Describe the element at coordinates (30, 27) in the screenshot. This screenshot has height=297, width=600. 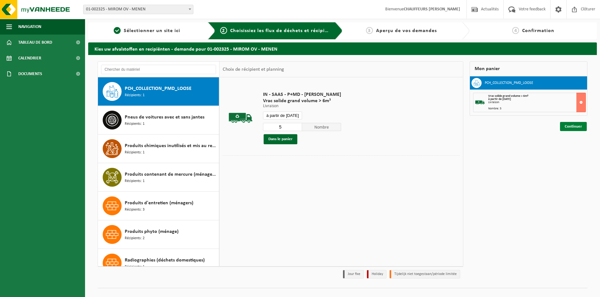
I see `span: Navigation` at that location.